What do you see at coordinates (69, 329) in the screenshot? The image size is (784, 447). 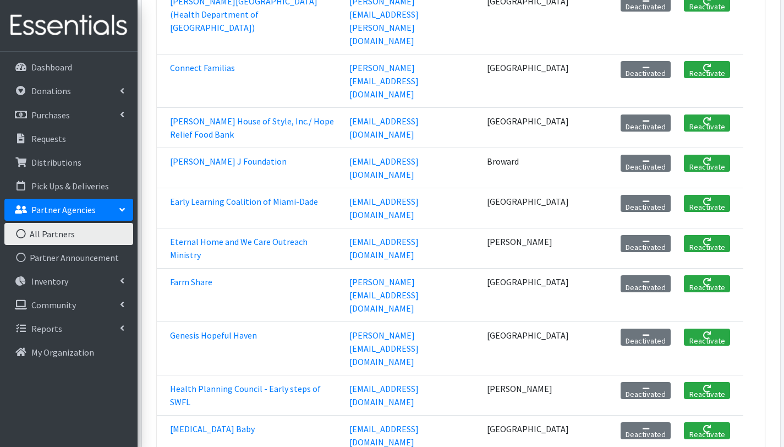 I see `a: Reports` at bounding box center [69, 329].